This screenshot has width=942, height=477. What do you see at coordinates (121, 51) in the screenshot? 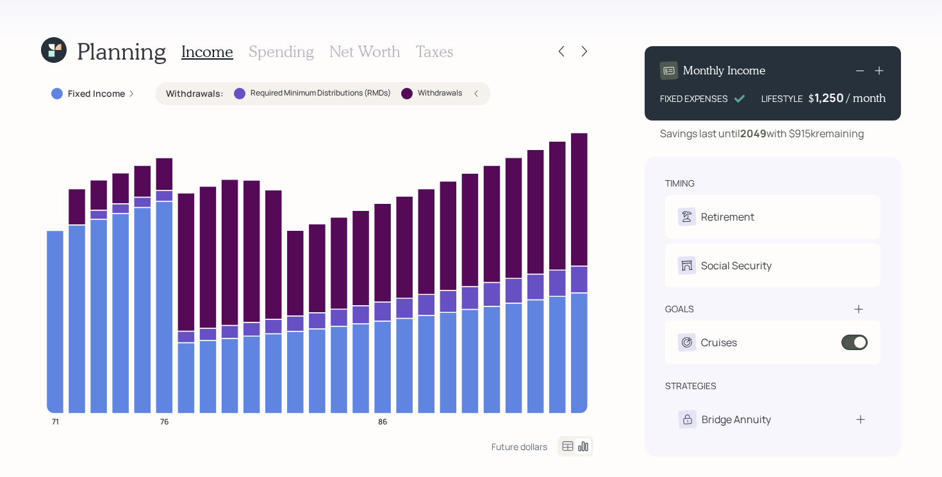
I see `h1: Planning` at bounding box center [121, 51].